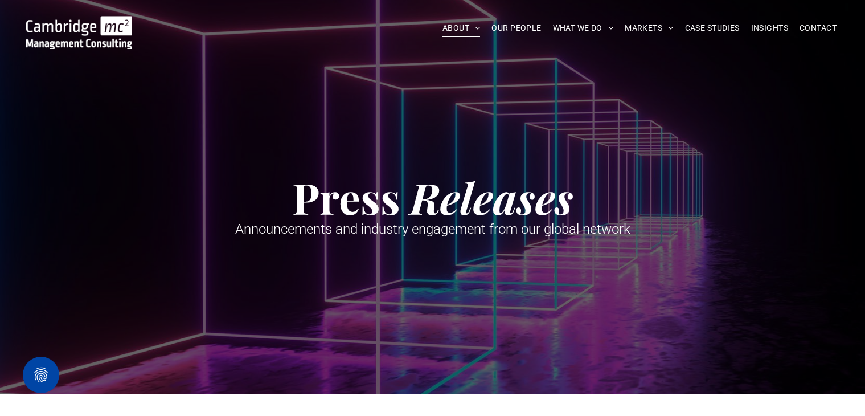 The width and height of the screenshot is (865, 416). I want to click on a: WHAT WE DO, so click(583, 28).